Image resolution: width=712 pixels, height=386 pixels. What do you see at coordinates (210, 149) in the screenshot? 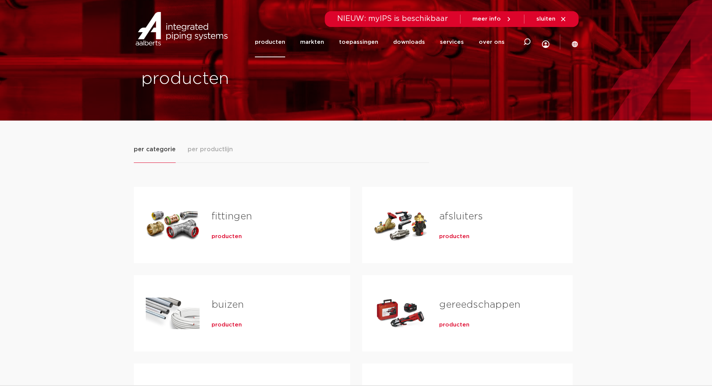
I see `span: per productlijn` at bounding box center [210, 149].